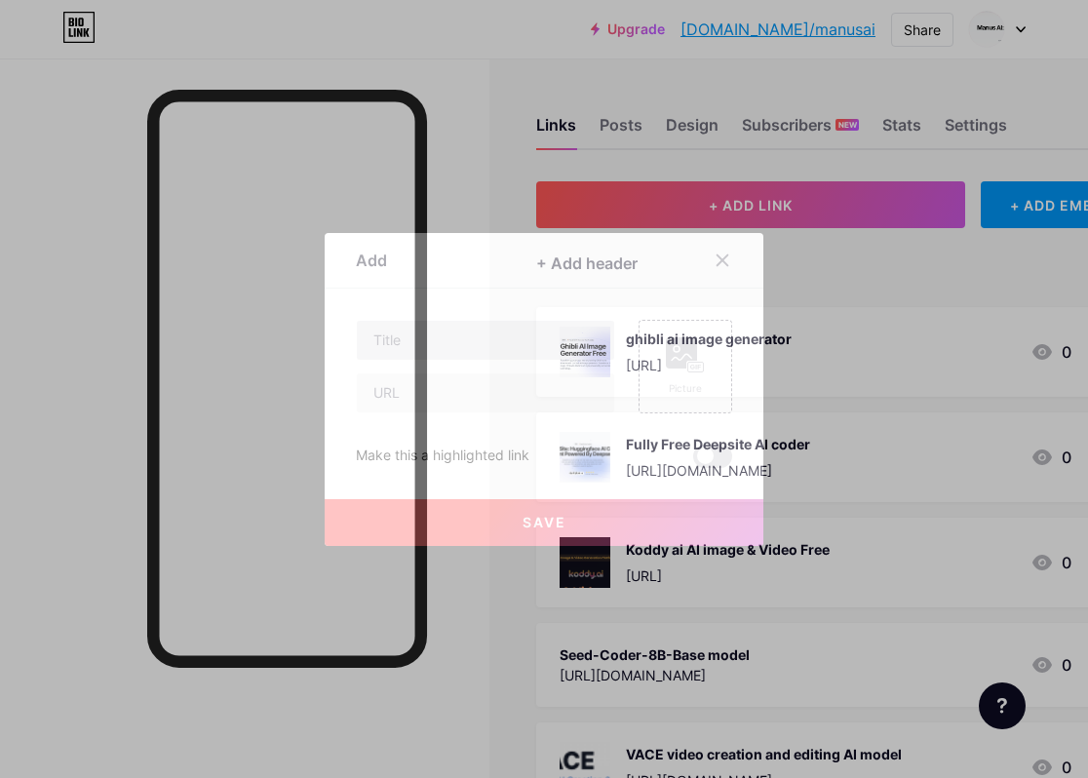 This screenshot has height=778, width=1088. What do you see at coordinates (443, 456) in the screenshot?
I see `div: Make this a highlighted link` at bounding box center [443, 456].